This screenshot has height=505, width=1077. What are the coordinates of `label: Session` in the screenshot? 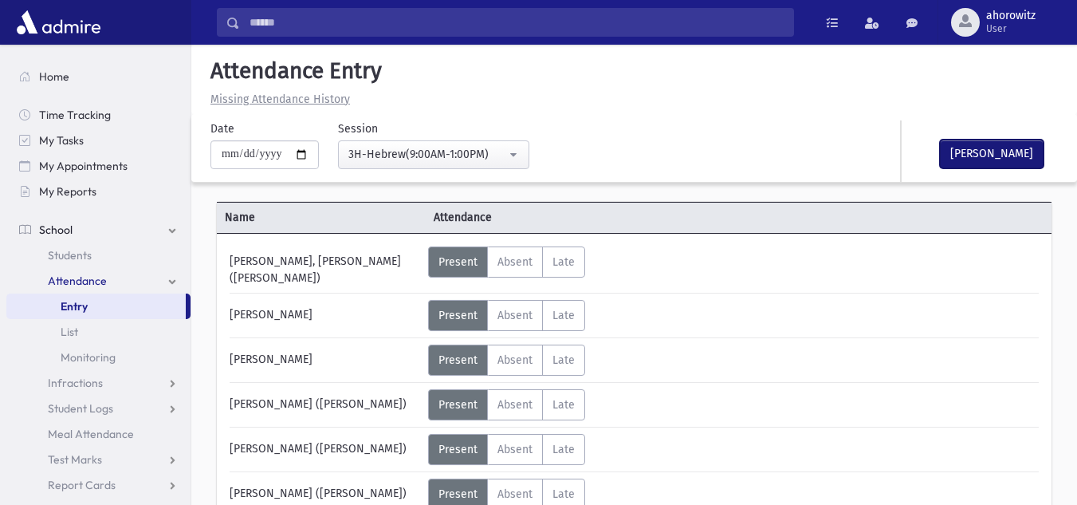 It's located at (358, 128).